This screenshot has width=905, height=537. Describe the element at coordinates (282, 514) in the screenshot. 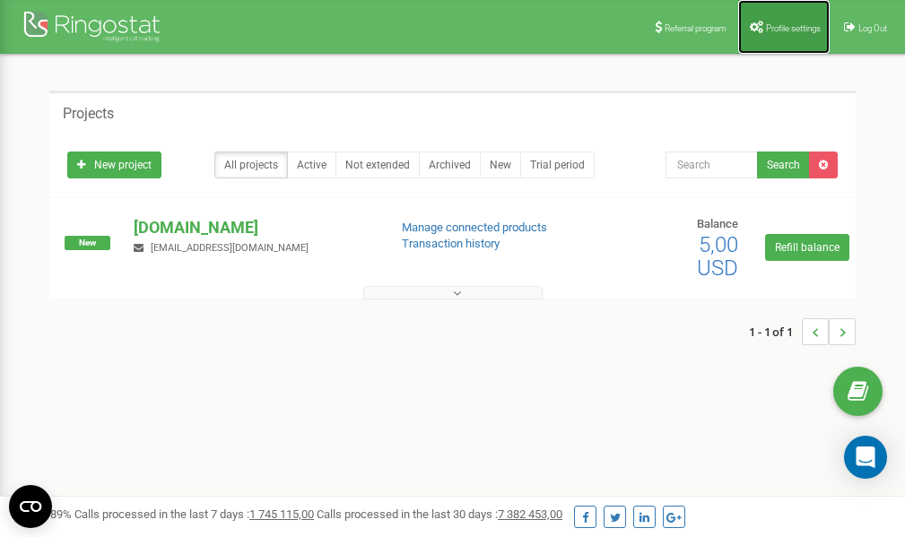

I see `u: 1 745 115,00` at that location.